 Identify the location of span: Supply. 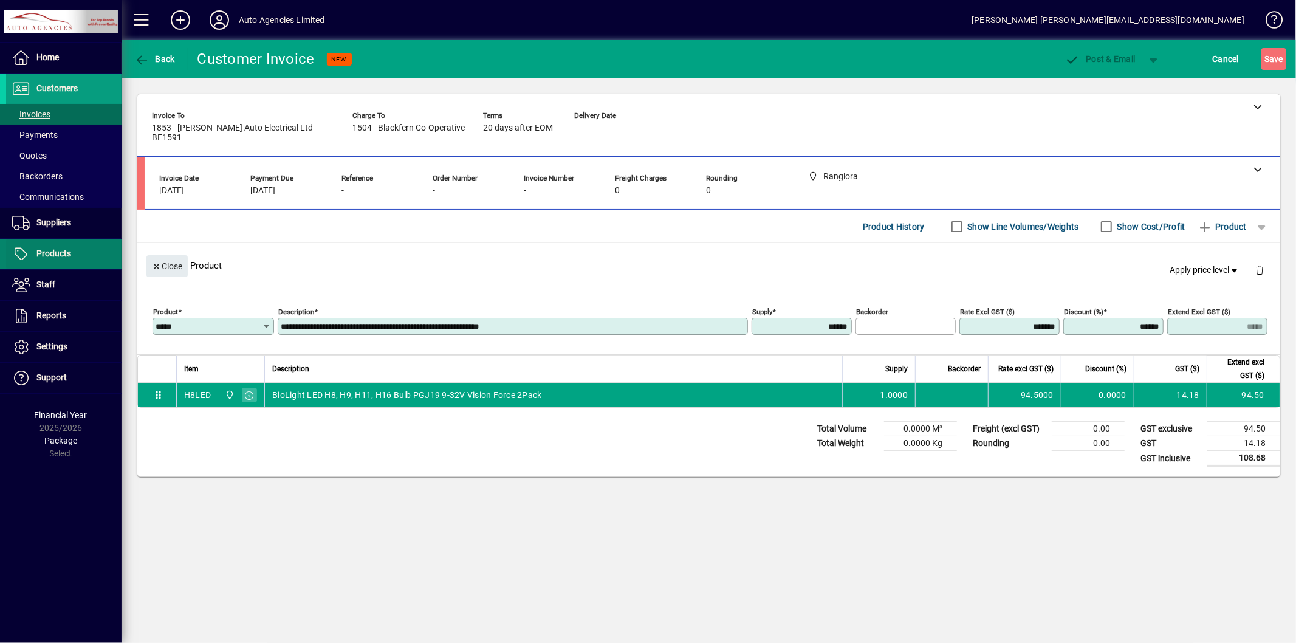
(897, 369).